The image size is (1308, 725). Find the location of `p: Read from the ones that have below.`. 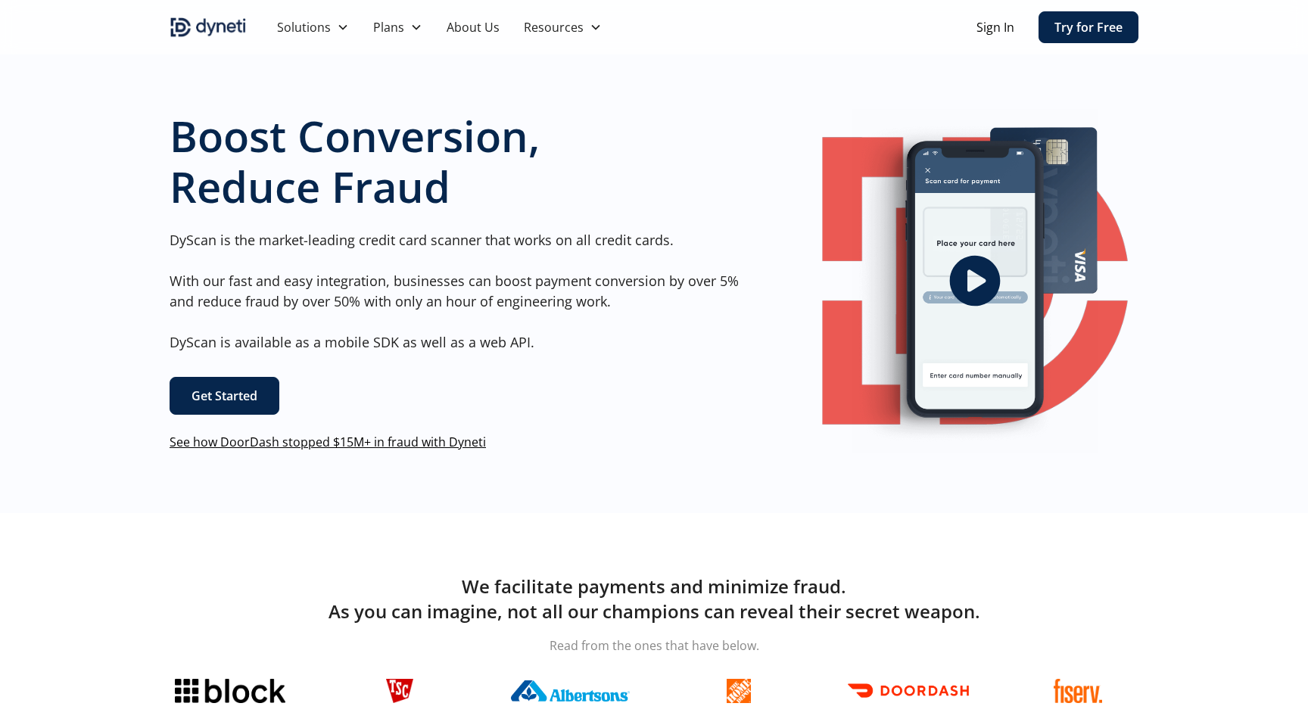

p: Read from the ones that have below. is located at coordinates (654, 646).